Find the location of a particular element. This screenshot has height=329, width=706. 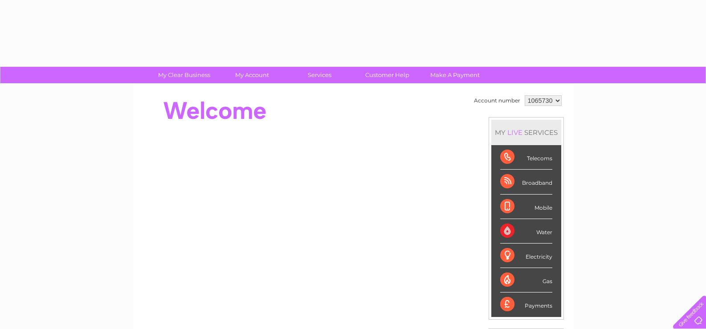

div: Telecoms is located at coordinates (526, 157).